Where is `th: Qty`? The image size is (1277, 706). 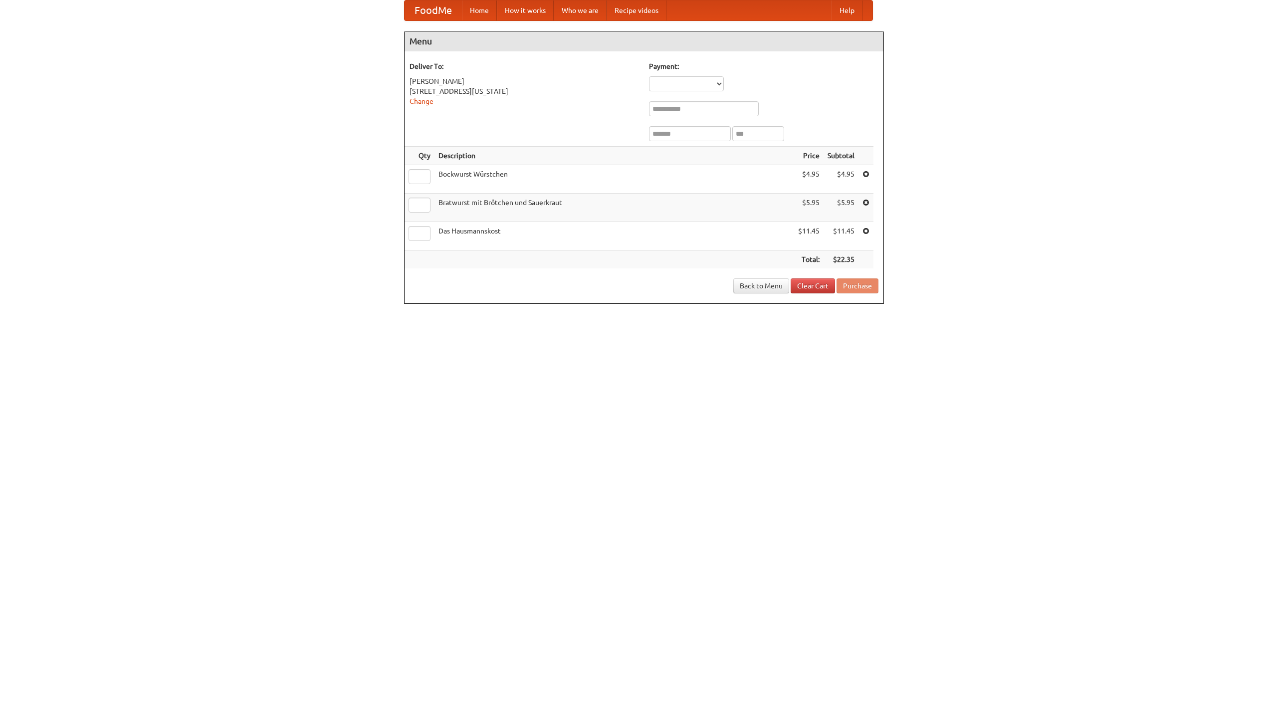
th: Qty is located at coordinates (419, 156).